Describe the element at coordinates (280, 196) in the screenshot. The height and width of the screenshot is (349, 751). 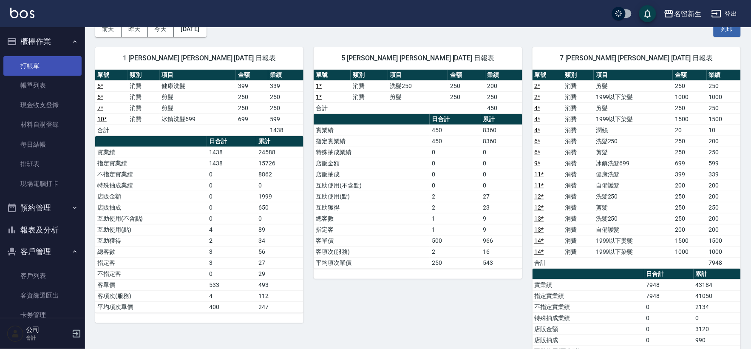
I see `td: 1999` at that location.